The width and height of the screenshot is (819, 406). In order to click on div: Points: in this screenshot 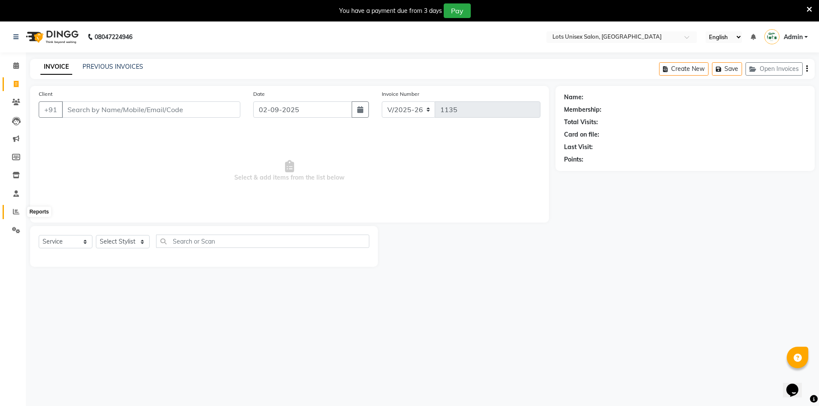, I will do `click(574, 160)`.